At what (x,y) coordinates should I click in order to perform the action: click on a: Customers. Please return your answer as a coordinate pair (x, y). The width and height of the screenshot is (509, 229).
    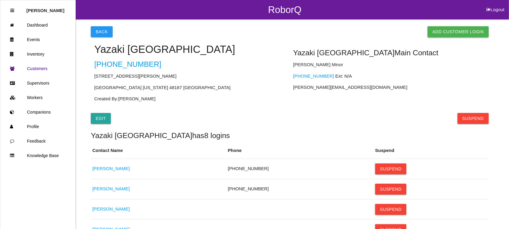
    Looking at the image, I should click on (38, 69).